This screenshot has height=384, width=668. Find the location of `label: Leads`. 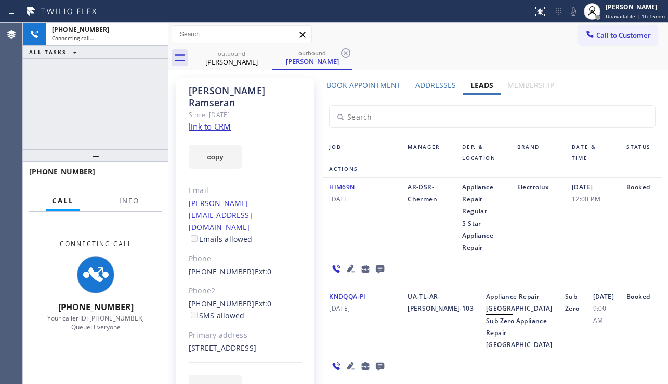

label: Leads is located at coordinates (482, 85).